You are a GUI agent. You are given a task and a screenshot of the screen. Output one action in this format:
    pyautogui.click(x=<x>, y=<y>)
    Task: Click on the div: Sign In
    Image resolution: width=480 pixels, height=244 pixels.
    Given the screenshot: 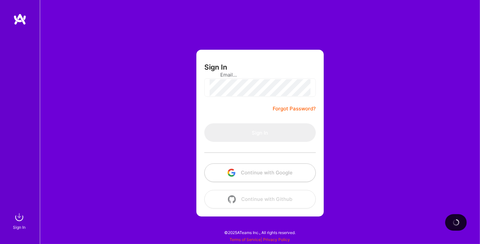 What is the action you would take?
    pyautogui.click(x=19, y=227)
    